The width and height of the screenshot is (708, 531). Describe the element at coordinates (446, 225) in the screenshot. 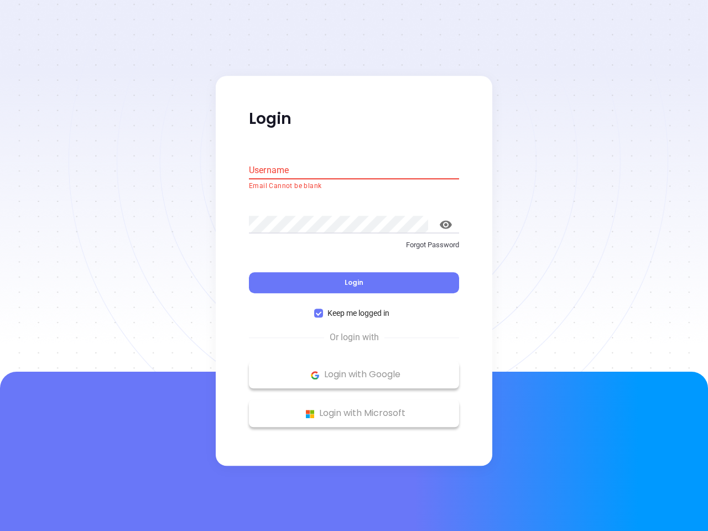

I see `button: toggle password visibility` at that location.